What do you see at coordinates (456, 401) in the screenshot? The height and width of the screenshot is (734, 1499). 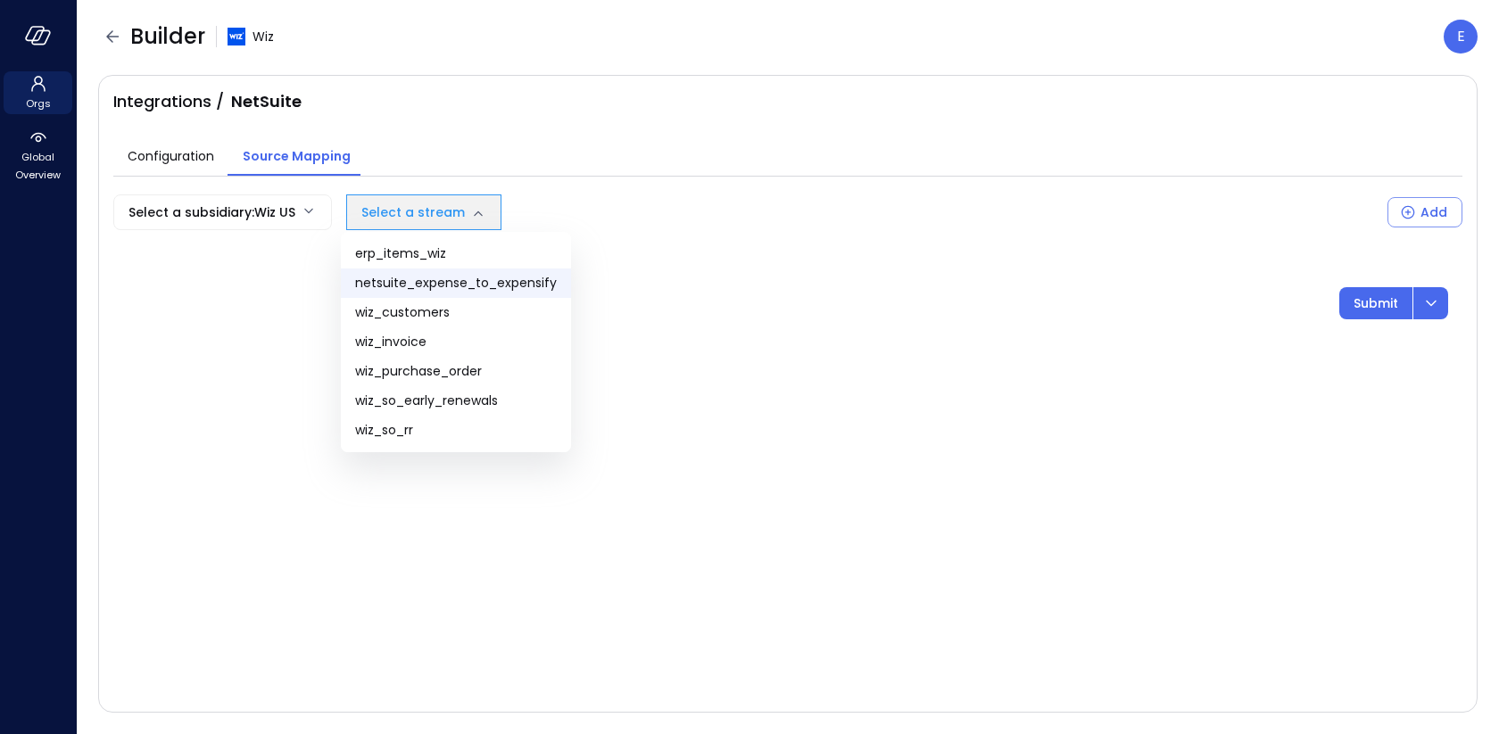 I see `span: wiz_so_early_renewals` at bounding box center [456, 401].